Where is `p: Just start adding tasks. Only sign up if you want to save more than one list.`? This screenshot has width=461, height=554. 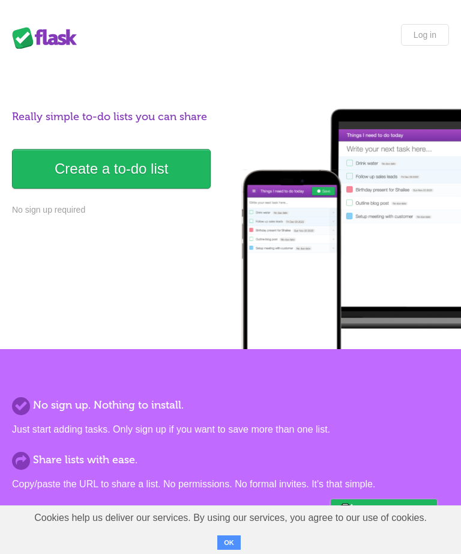
p: Just start adding tasks. Only sign up if you want to save more than one list. is located at coordinates (231, 430).